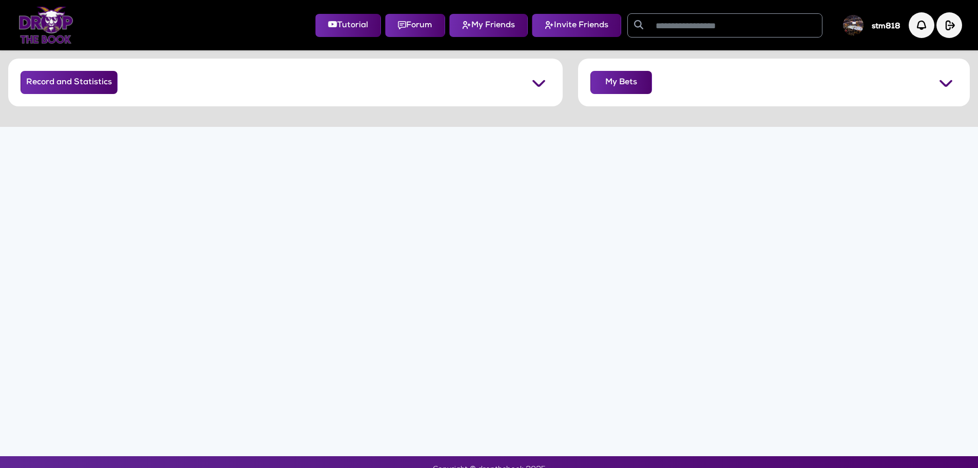 Image resolution: width=978 pixels, height=468 pixels. Describe the element at coordinates (621, 82) in the screenshot. I see `button: My Bets` at that location.